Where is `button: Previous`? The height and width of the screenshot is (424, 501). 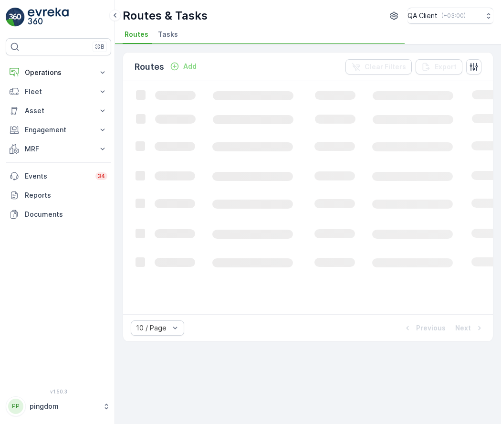 button: Previous is located at coordinates (424, 328).